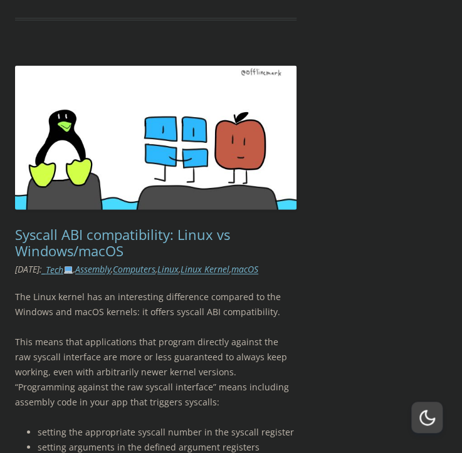  Describe the element at coordinates (122, 242) in the screenshot. I see `a: Syscall ABI compatibility: Linux vs Windows/macOS` at that location.